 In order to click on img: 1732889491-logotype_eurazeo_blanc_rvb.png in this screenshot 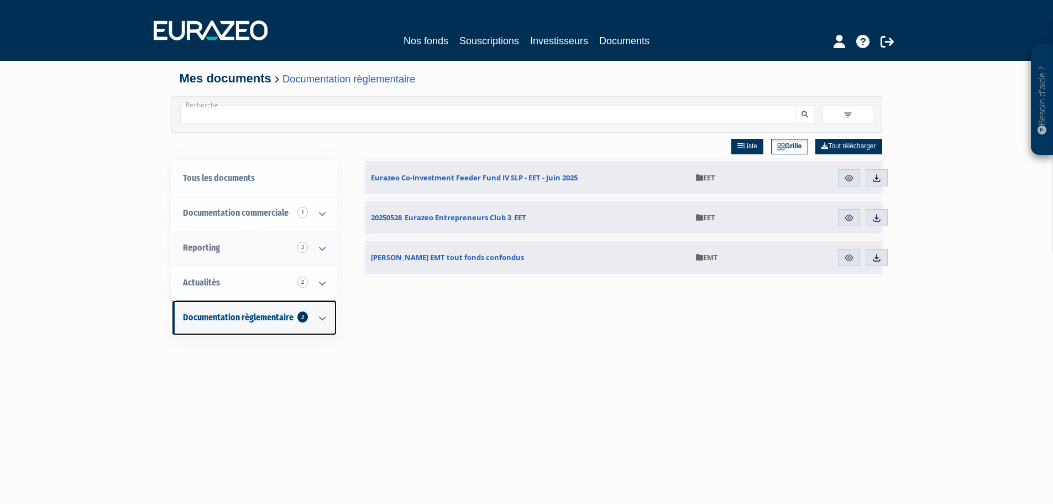, I will do `click(211, 30)`.